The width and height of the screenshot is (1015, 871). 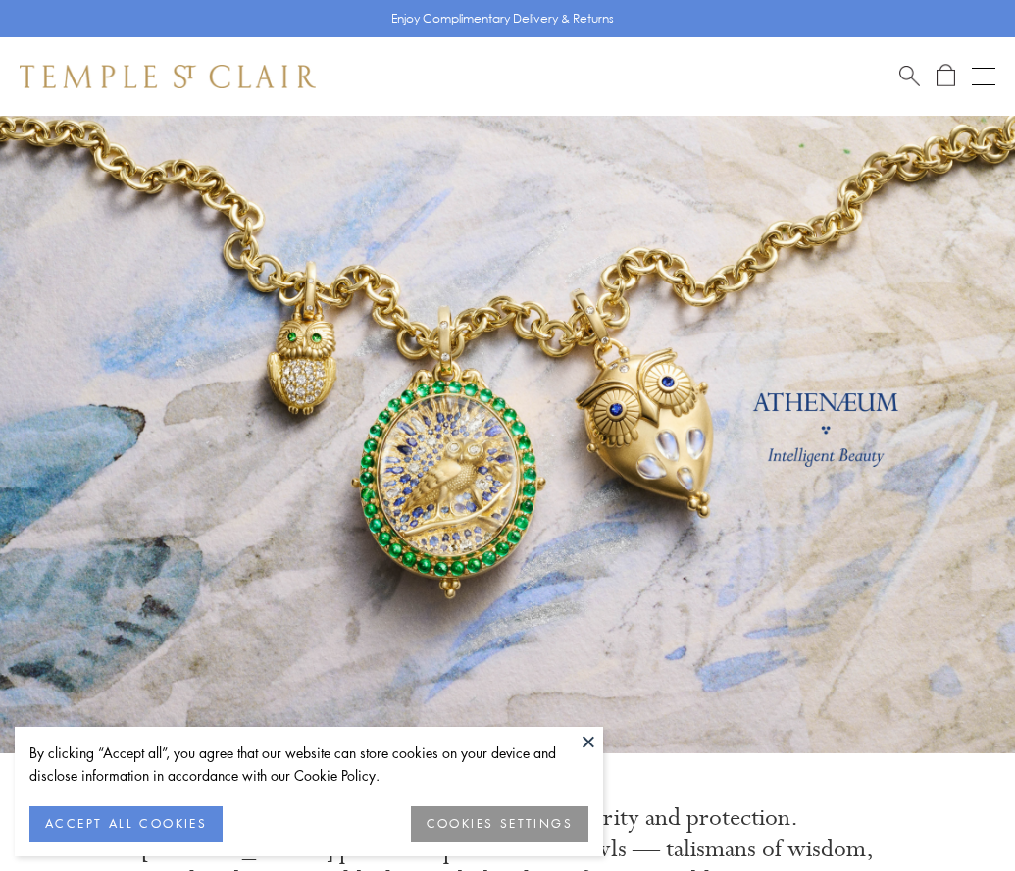 What do you see at coordinates (984, 76) in the screenshot?
I see `button: Open navigation` at bounding box center [984, 76].